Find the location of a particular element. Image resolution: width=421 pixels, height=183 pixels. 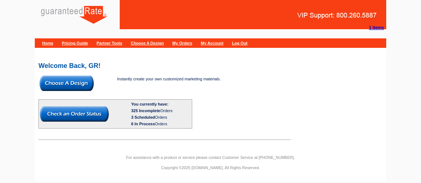

a: Log Out is located at coordinates (240, 43).